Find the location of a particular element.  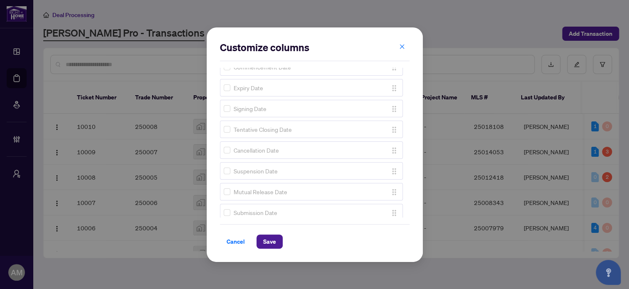

button: Open asap is located at coordinates (608, 272).